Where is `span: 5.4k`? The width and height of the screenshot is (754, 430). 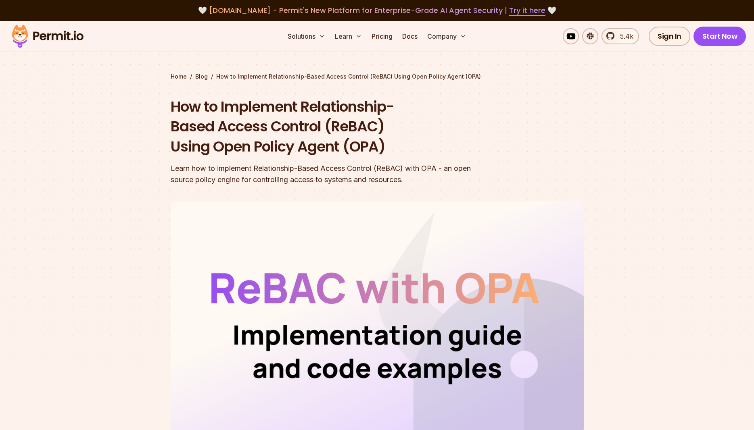 span: 5.4k is located at coordinates (624, 36).